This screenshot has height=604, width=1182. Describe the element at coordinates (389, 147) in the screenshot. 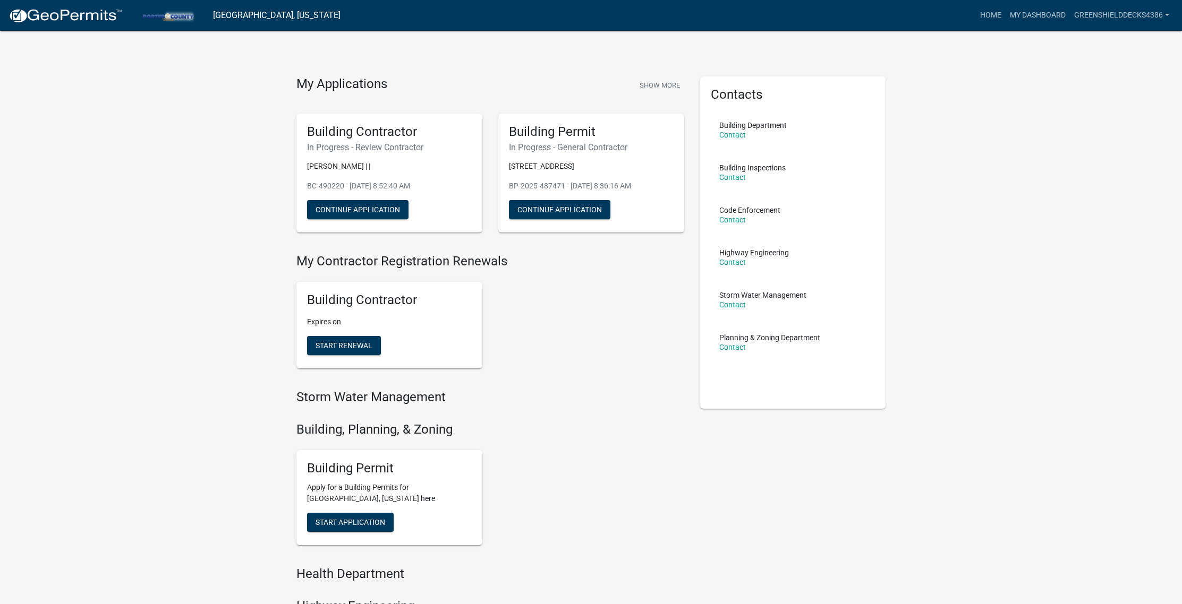

I see `h6: In Progress - Review Contractor` at that location.